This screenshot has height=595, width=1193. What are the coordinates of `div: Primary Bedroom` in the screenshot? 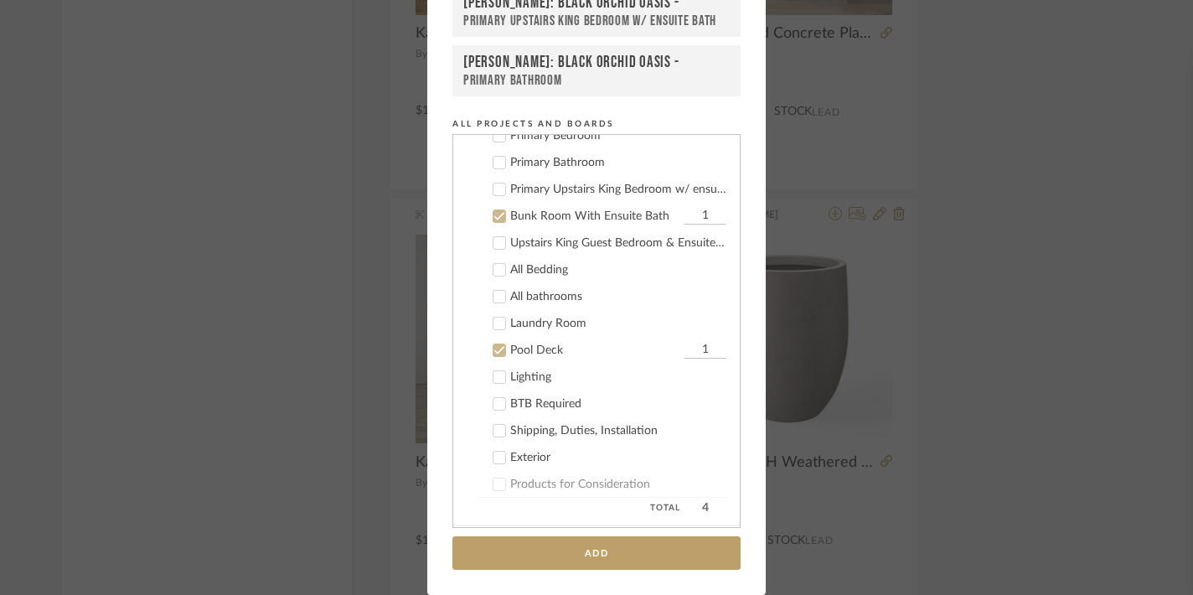 It's located at (619, 136).